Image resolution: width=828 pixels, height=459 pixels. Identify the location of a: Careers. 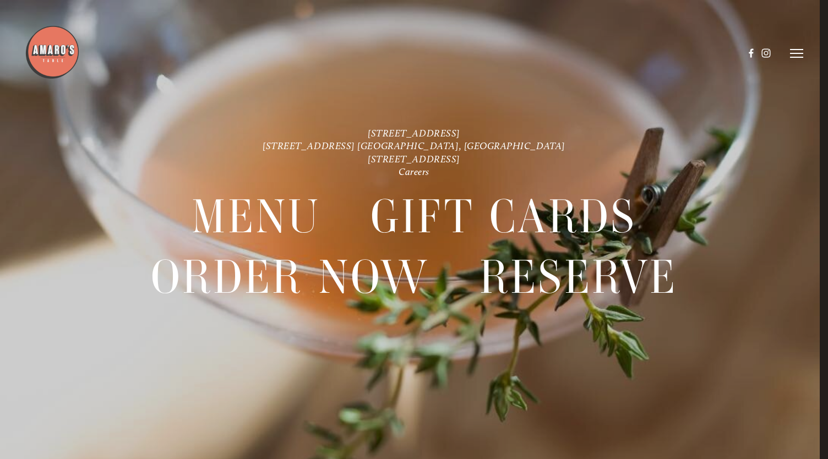
(414, 171).